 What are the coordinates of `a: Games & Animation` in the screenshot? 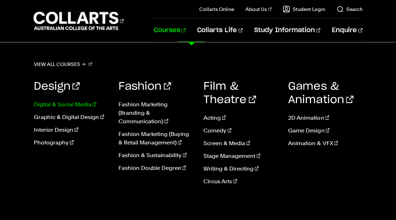 It's located at (320, 93).